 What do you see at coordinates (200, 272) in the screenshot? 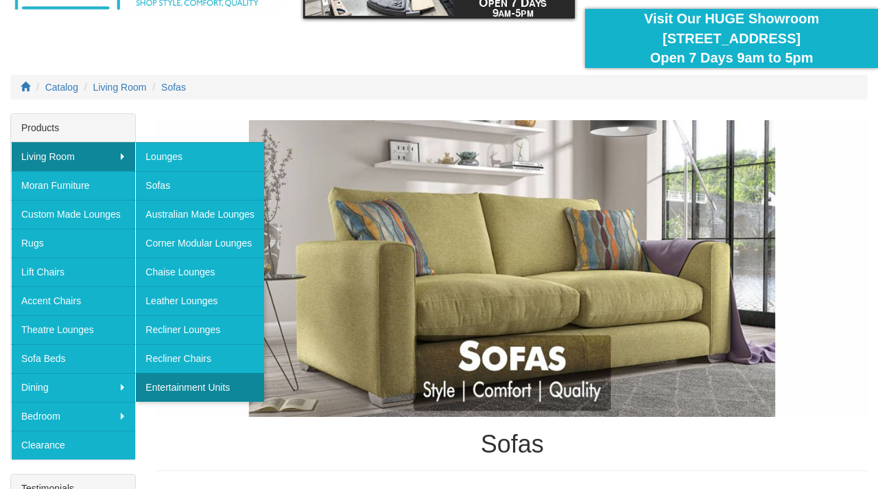
I see `a: Chaise Lounges` at bounding box center [200, 272].